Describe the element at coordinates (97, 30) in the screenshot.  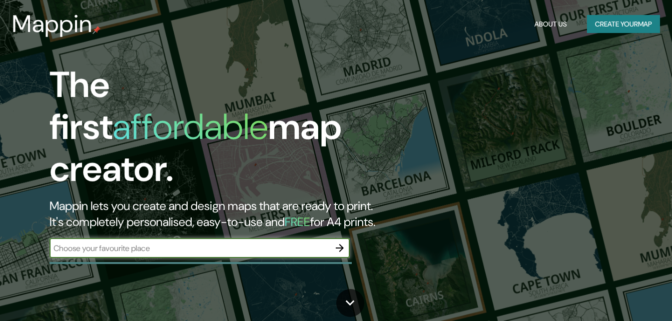
I see `img: mappin-pin` at that location.